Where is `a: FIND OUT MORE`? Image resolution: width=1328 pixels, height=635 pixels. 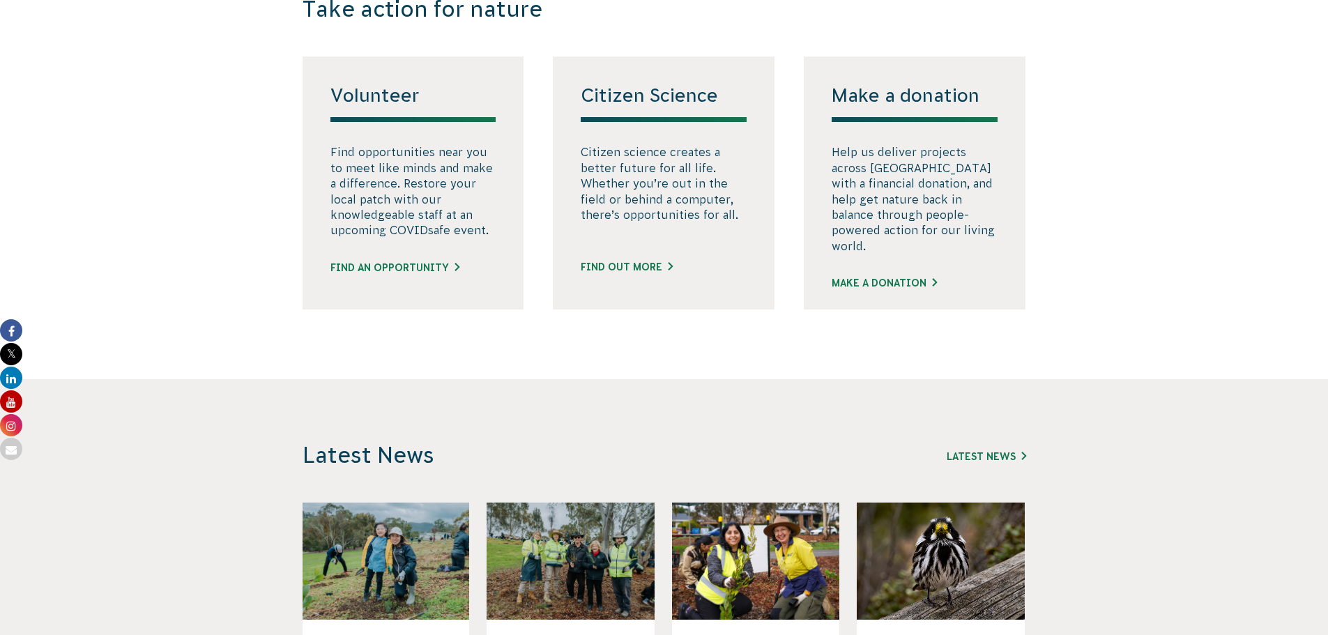 a: FIND OUT MORE is located at coordinates (627, 267).